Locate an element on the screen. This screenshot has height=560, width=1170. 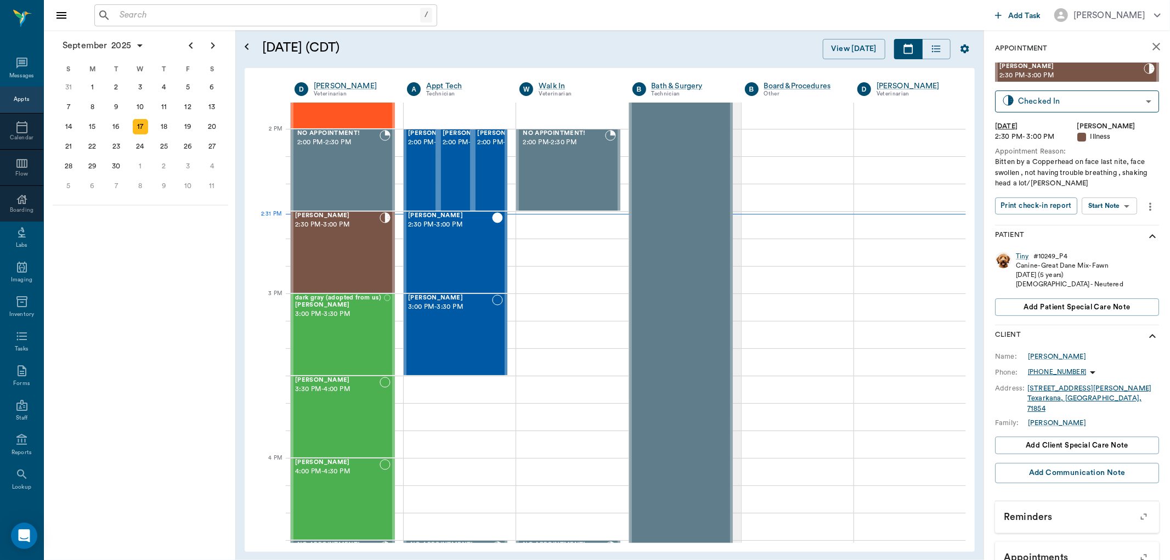
input: Search is located at coordinates (268, 15).